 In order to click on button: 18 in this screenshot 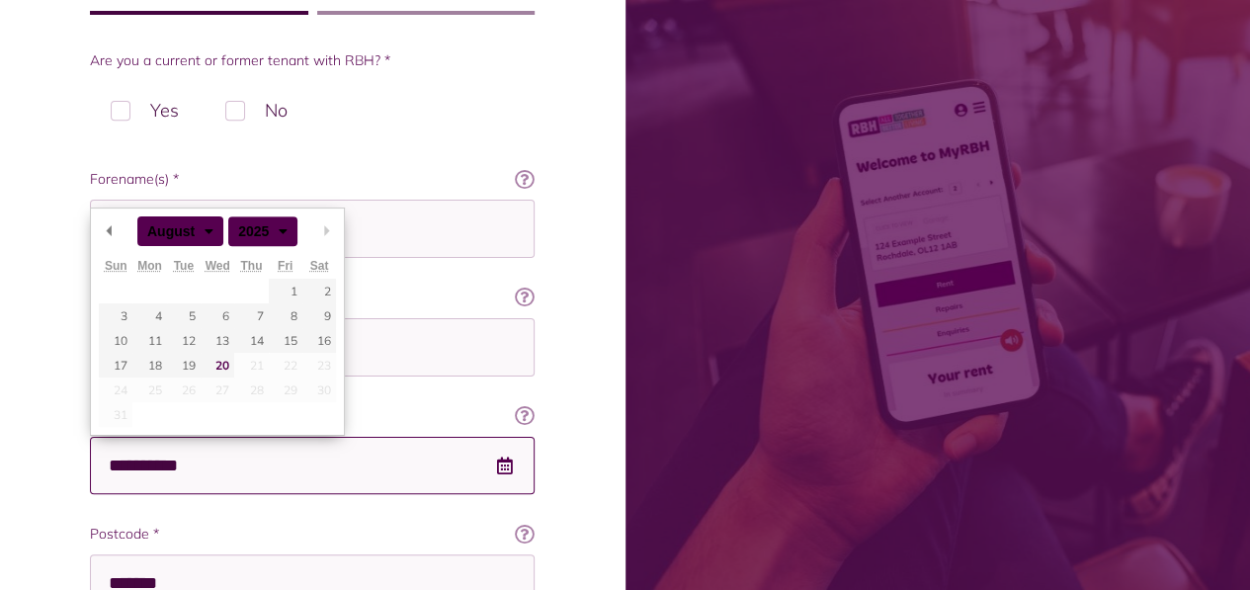, I will do `click(149, 365)`.